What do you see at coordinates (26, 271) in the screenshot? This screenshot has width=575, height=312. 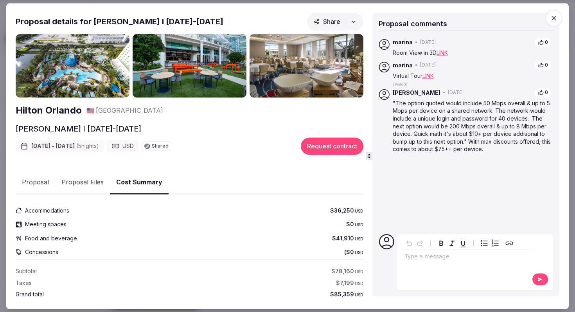 I see `label: Subtotal` at bounding box center [26, 271].